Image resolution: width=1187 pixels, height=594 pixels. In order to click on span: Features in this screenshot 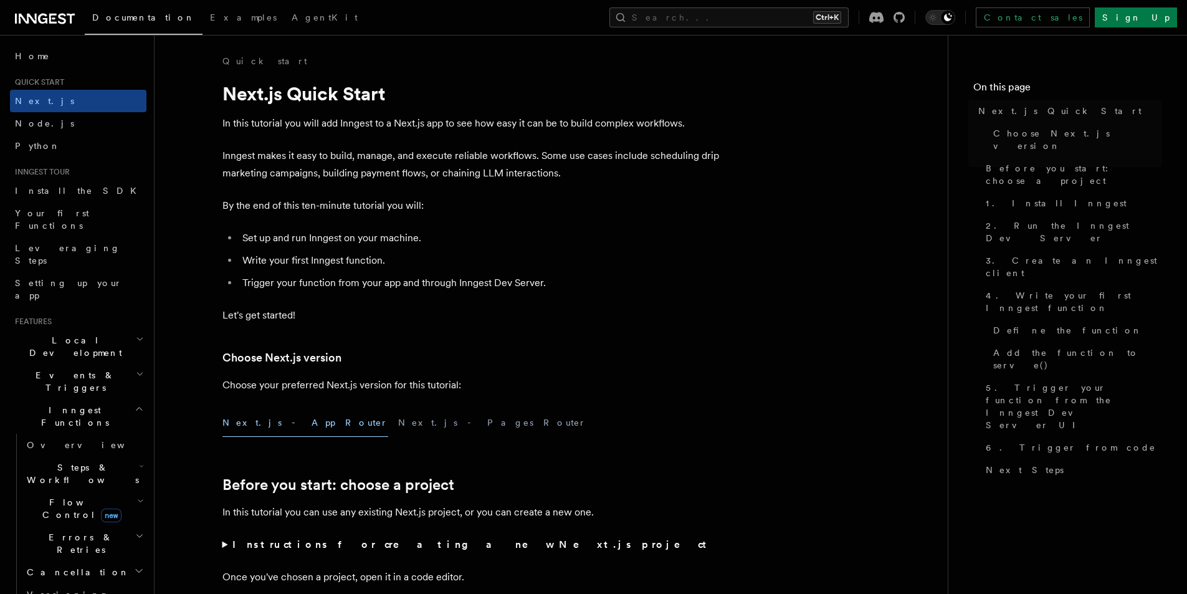, I will do `click(31, 321)`.